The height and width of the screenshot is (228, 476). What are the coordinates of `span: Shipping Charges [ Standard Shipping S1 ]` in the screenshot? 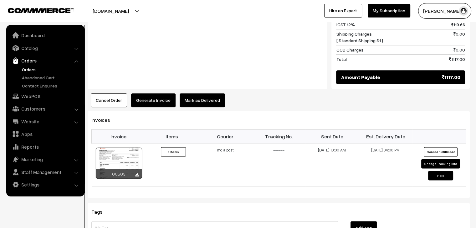 It's located at (359, 37).